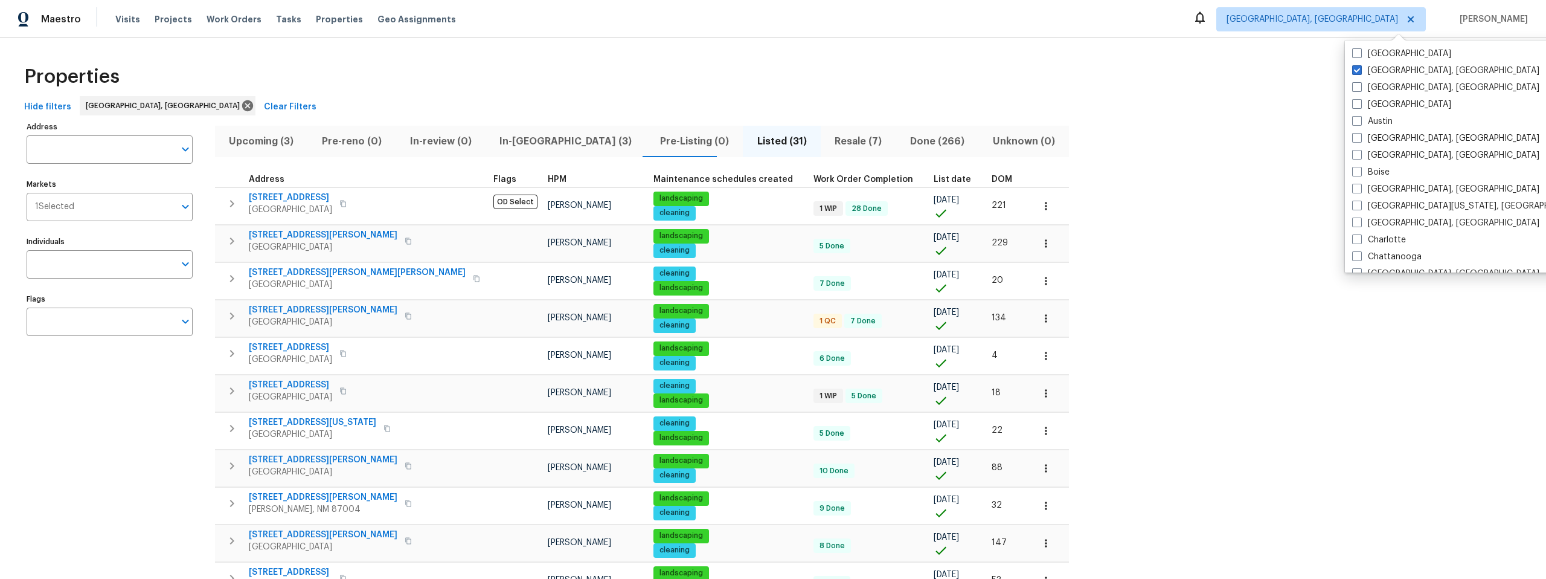 This screenshot has height=579, width=1546. I want to click on label: Charlotte, so click(1379, 240).